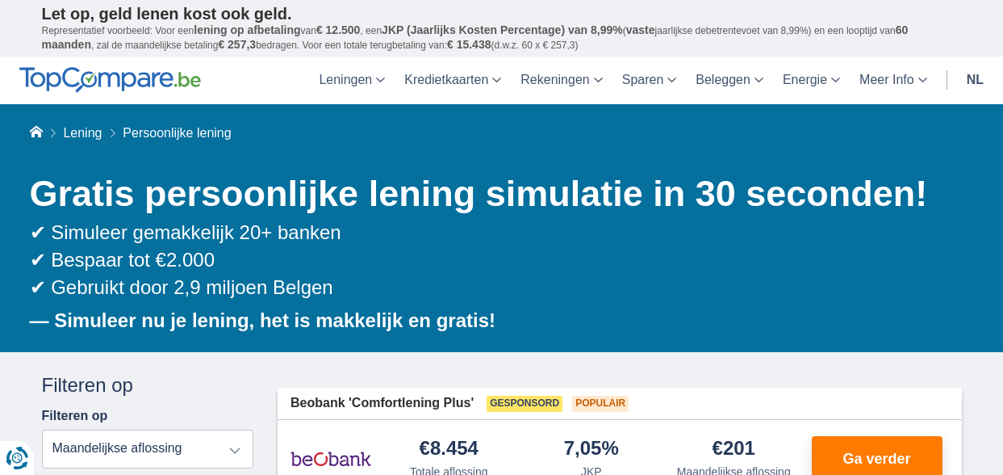 The image size is (1003, 475). Describe the element at coordinates (247, 30) in the screenshot. I see `span: lening op afbetaling` at that location.